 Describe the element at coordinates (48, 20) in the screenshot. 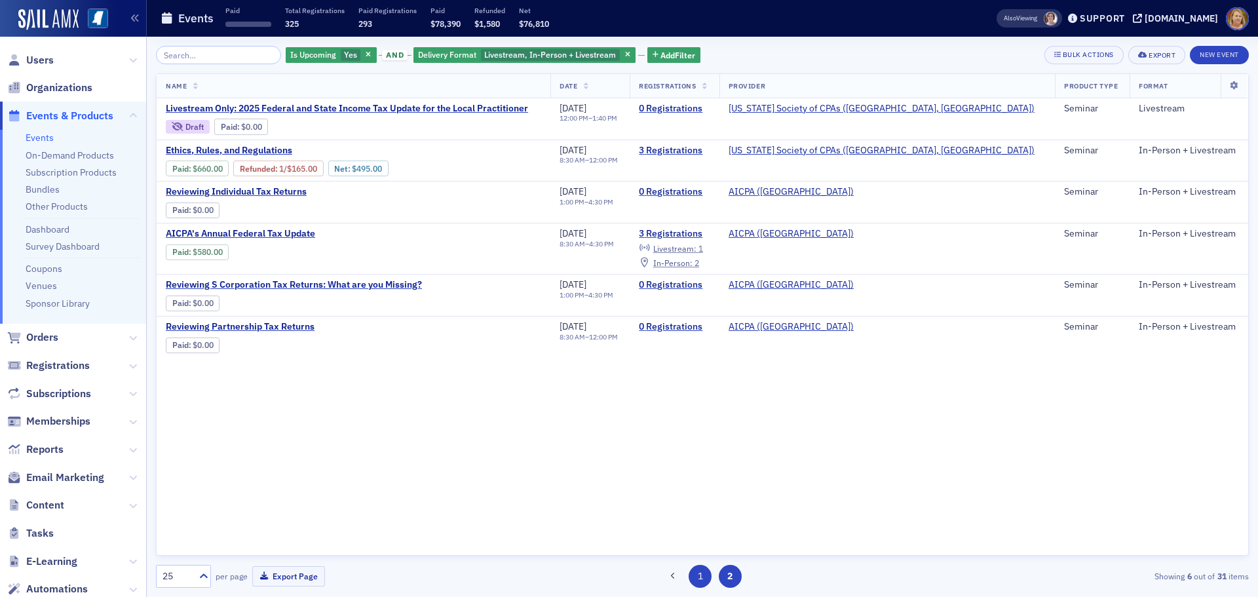

I see `a: SailAMX` at that location.